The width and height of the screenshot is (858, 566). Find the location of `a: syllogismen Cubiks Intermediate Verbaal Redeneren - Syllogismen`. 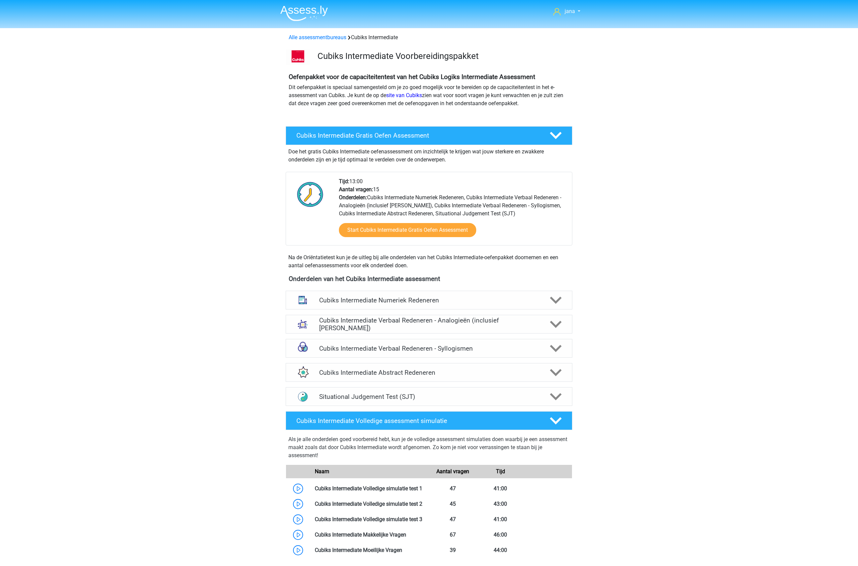

a: syllogismen Cubiks Intermediate Verbaal Redeneren - Syllogismen is located at coordinates (429, 348).